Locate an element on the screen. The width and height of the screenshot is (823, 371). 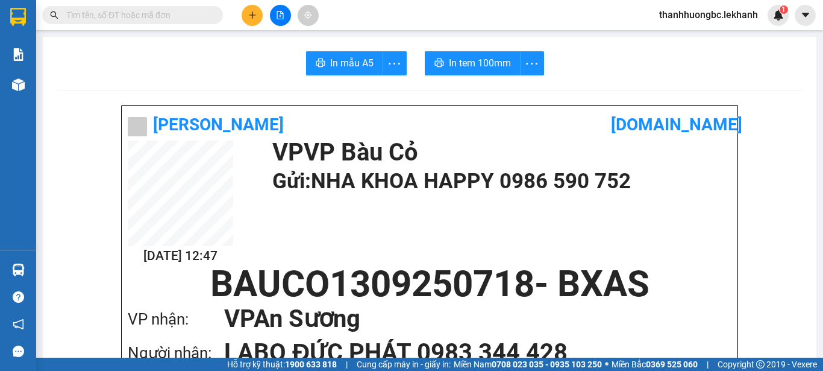
div: VP nhận: is located at coordinates (176, 319).